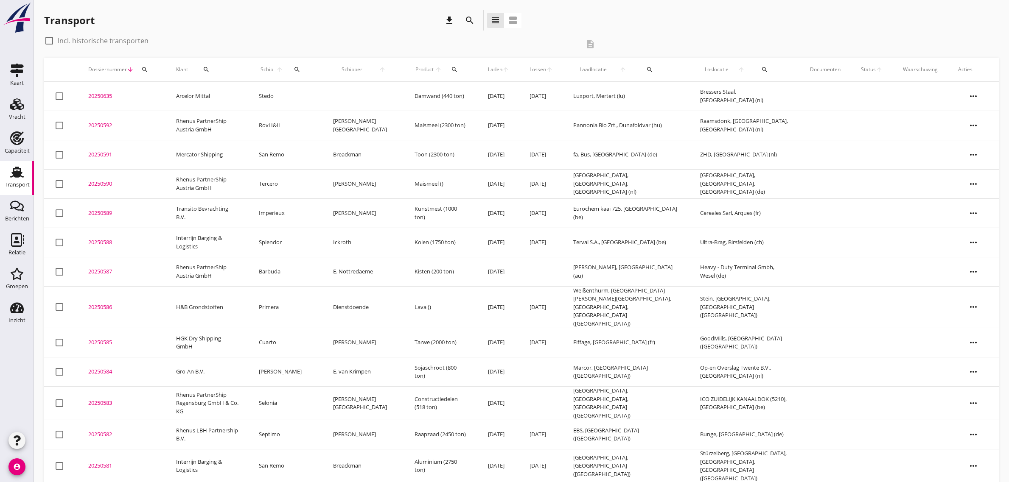  Describe the element at coordinates (363, 242) in the screenshot. I see `td: Ickroth` at that location.